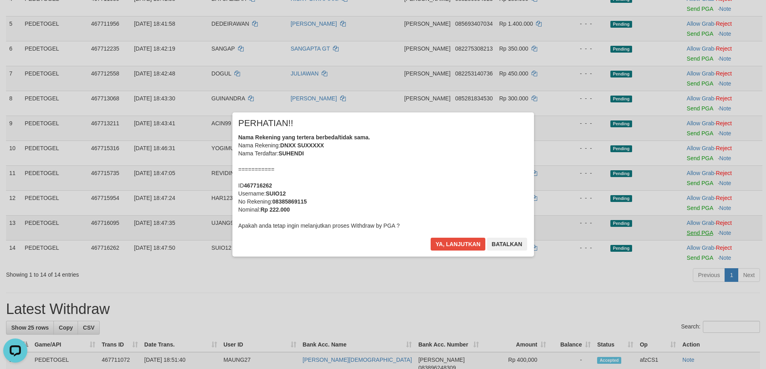 This screenshot has width=766, height=369. What do you see at coordinates (507, 244) in the screenshot?
I see `button: Batalkan` at bounding box center [507, 244].